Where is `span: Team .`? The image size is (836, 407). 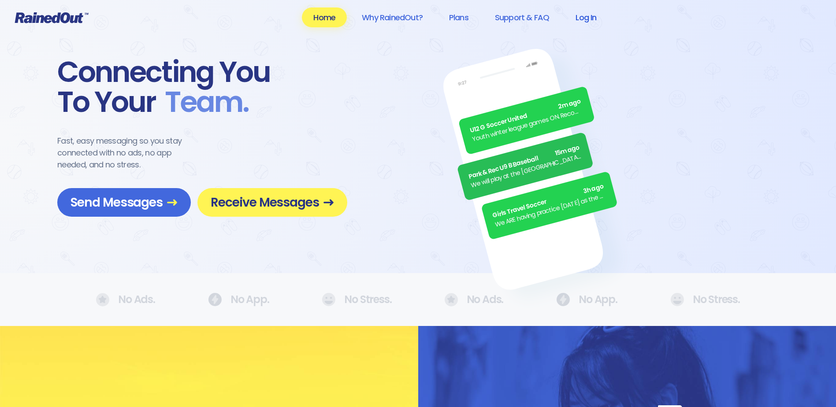
span: Team . is located at coordinates (202, 102).